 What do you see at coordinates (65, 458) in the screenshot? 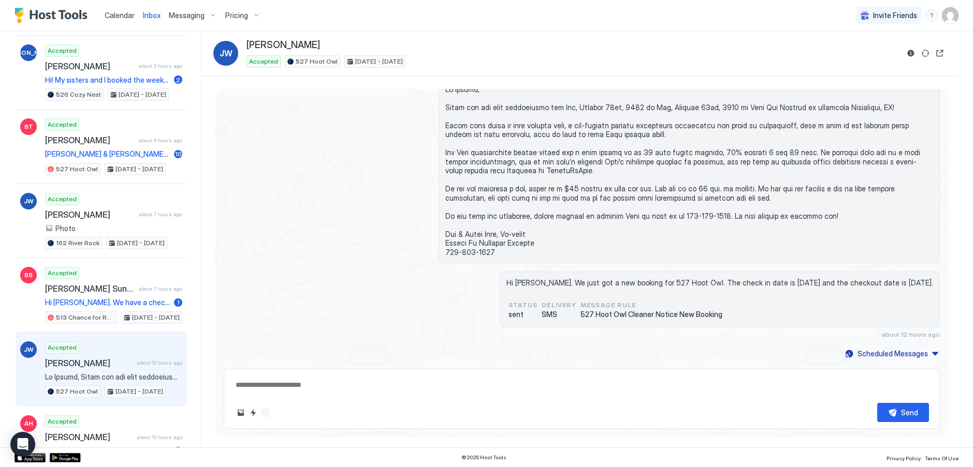
I see `a: Google Play Store` at bounding box center [65, 458].